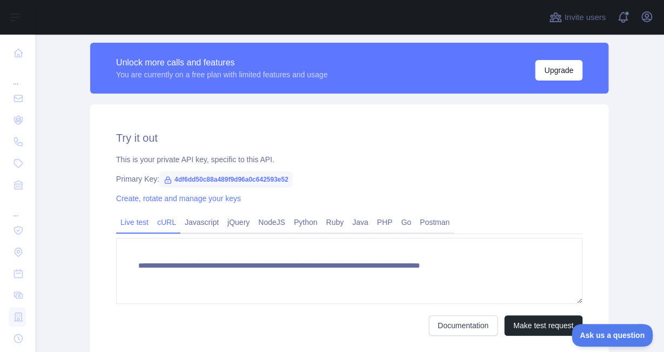 This screenshot has height=352, width=664. Describe the element at coordinates (306, 222) in the screenshot. I see `a: Python` at that location.